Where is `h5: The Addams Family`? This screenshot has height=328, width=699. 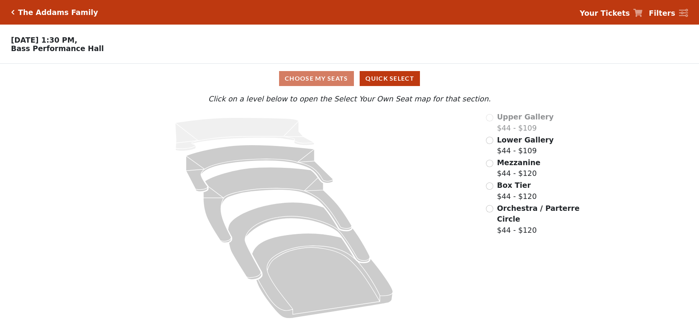
h5: The Addams Family is located at coordinates (58, 12).